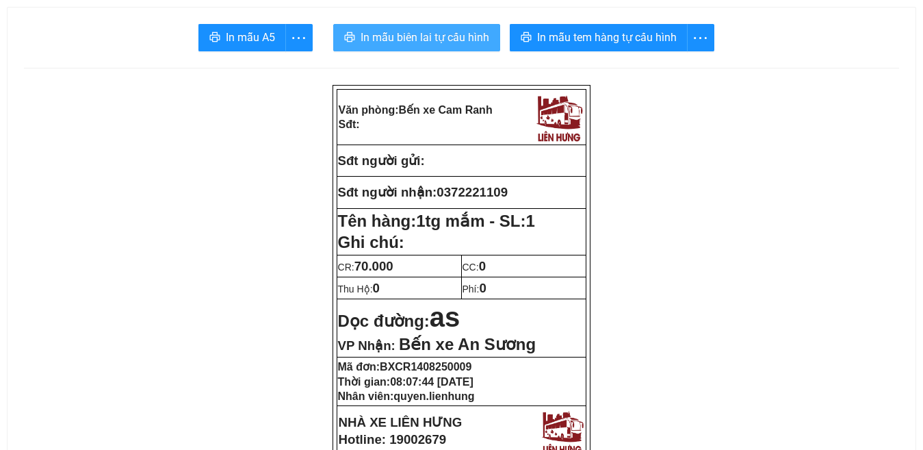 The height and width of the screenshot is (450, 923). I want to click on span: In mẫu biên lai tự cấu hình, so click(425, 37).